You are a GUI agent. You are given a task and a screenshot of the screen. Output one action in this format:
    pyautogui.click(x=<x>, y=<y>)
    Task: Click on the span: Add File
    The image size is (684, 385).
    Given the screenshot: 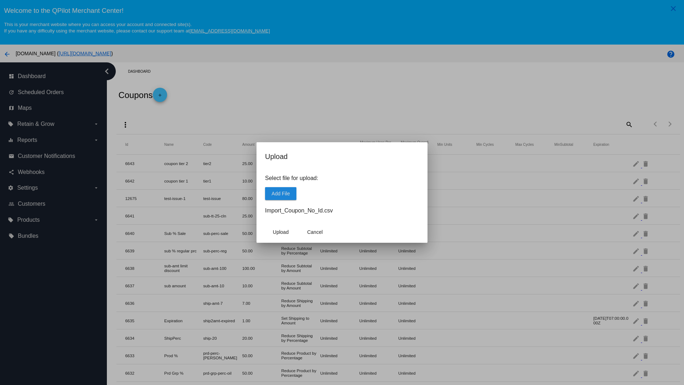 What is the action you would take?
    pyautogui.click(x=280, y=194)
    